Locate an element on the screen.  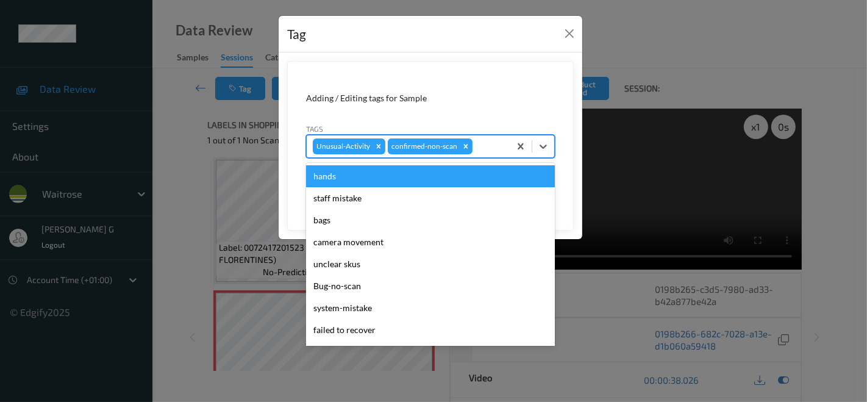
div: failed to recover is located at coordinates (430, 330).